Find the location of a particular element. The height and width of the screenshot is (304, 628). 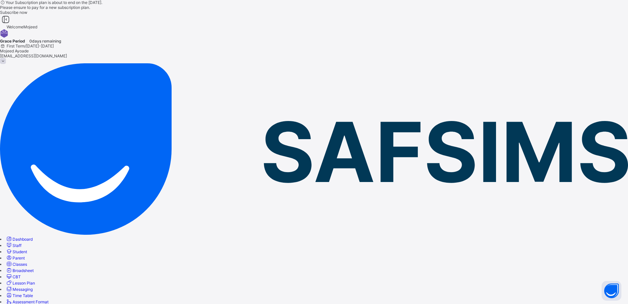

a: Time Table is located at coordinates (19, 296).